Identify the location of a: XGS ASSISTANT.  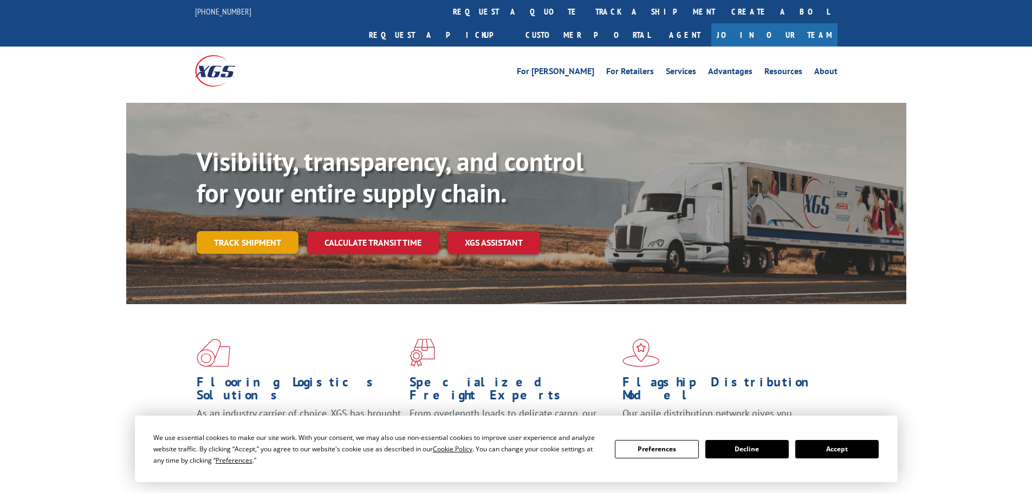
(493, 243).